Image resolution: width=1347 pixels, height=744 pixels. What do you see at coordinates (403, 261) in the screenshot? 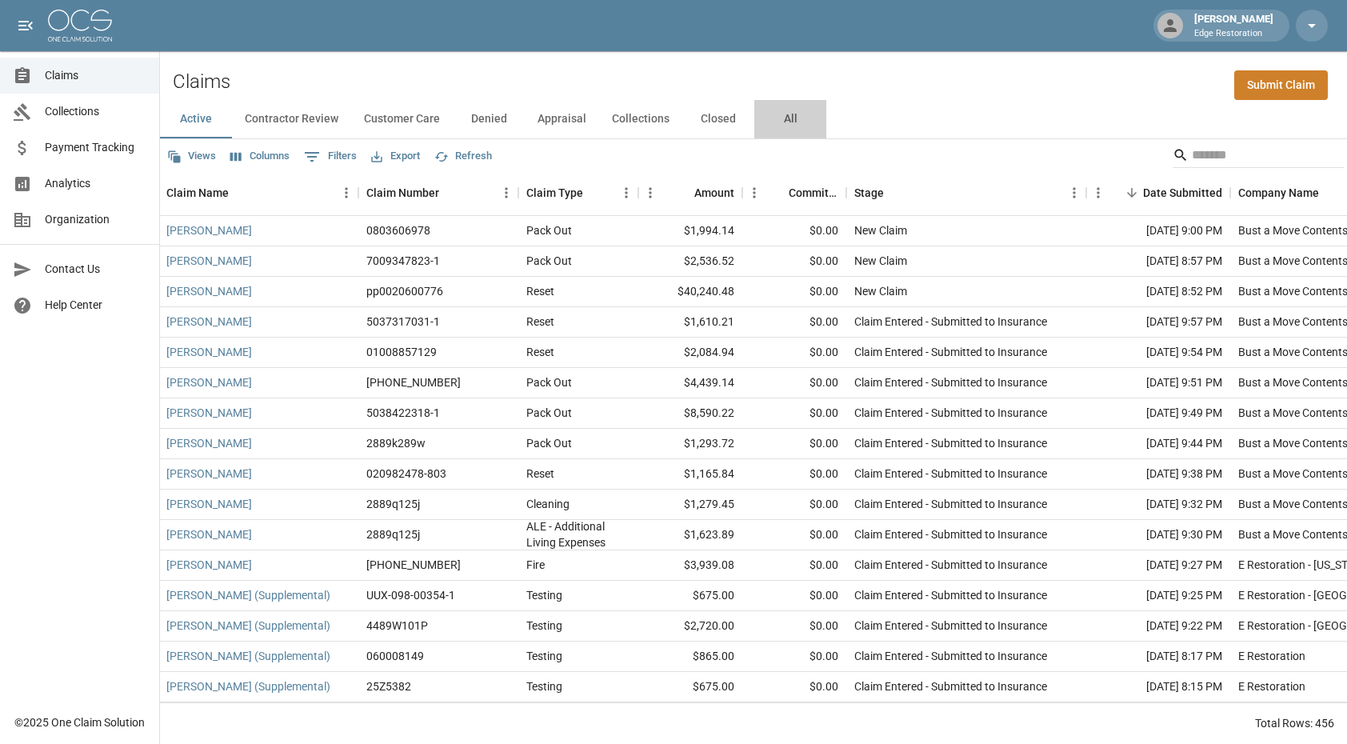
I see `div: 7009347823-1` at bounding box center [403, 261].